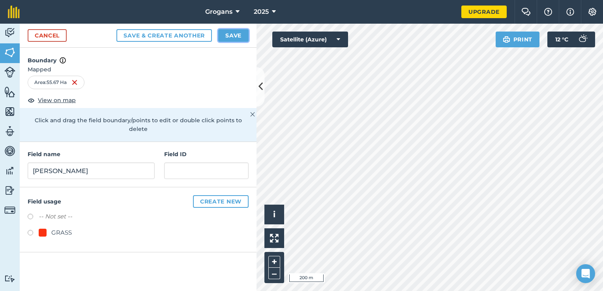 This screenshot has height=291, width=603. What do you see at coordinates (561, 39) in the screenshot?
I see `span: 12 ° C` at bounding box center [561, 39].